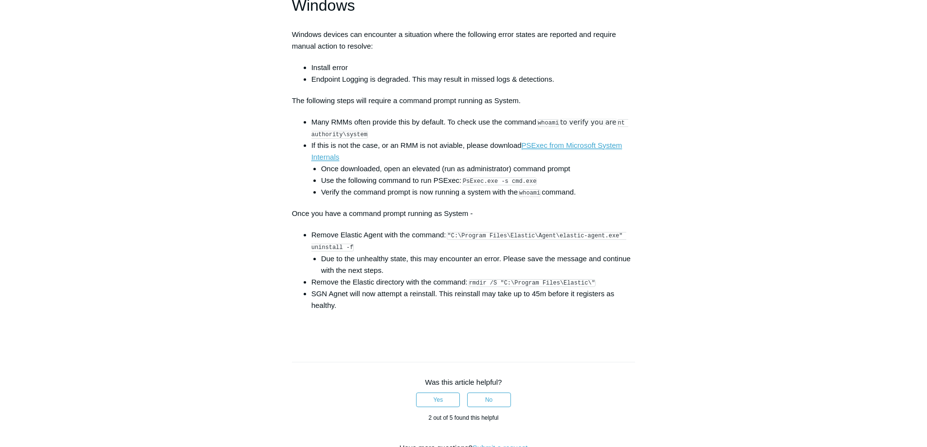 This screenshot has width=927, height=447. Describe the element at coordinates (499, 182) in the screenshot. I see `code: PsExec.exe -s cmd.exe` at that location.